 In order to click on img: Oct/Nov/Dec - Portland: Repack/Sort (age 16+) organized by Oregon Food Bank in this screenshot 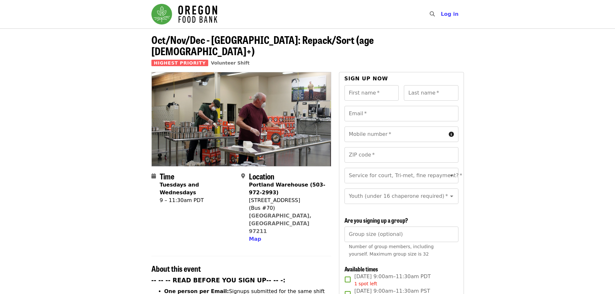, I will do `click(241, 119)`.